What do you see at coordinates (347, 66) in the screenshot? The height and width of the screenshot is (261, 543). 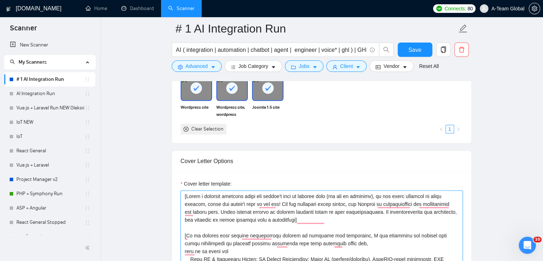 I see `button: userClientcaret-down` at bounding box center [347, 66].